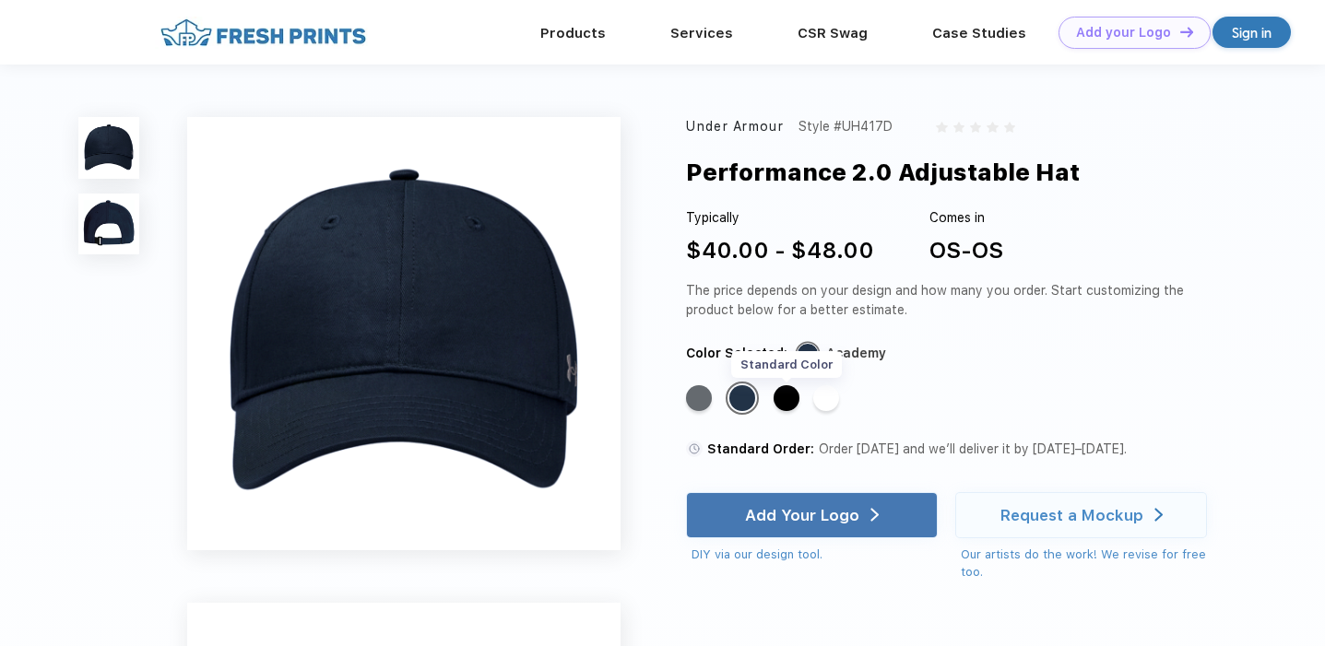  I want to click on div: Performance 2.0 Adjustable Hat, so click(882, 172).